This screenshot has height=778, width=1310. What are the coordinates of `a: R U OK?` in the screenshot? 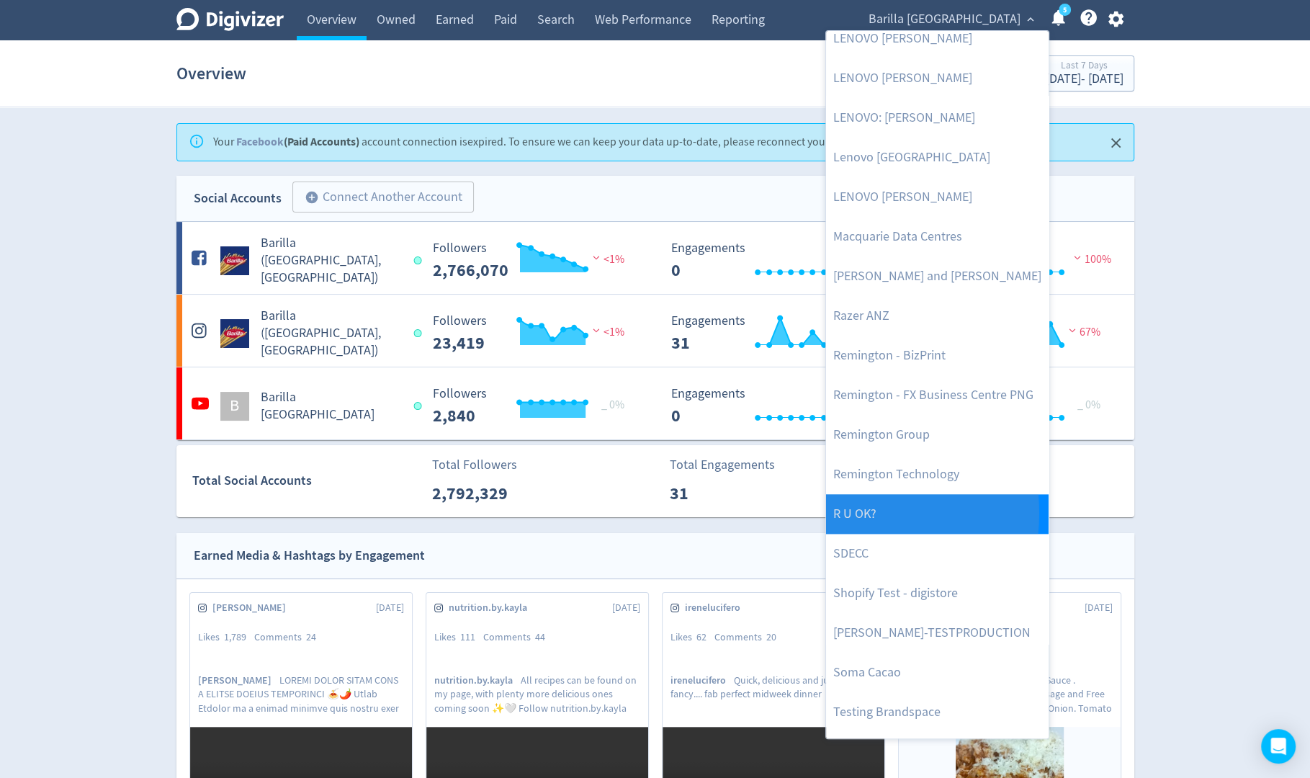 It's located at (937, 513).